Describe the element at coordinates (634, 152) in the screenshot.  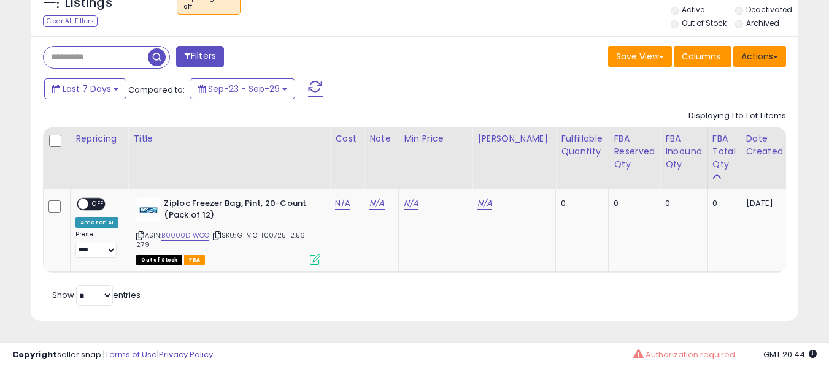
I see `div: FBA Reserved Qty` at that location.